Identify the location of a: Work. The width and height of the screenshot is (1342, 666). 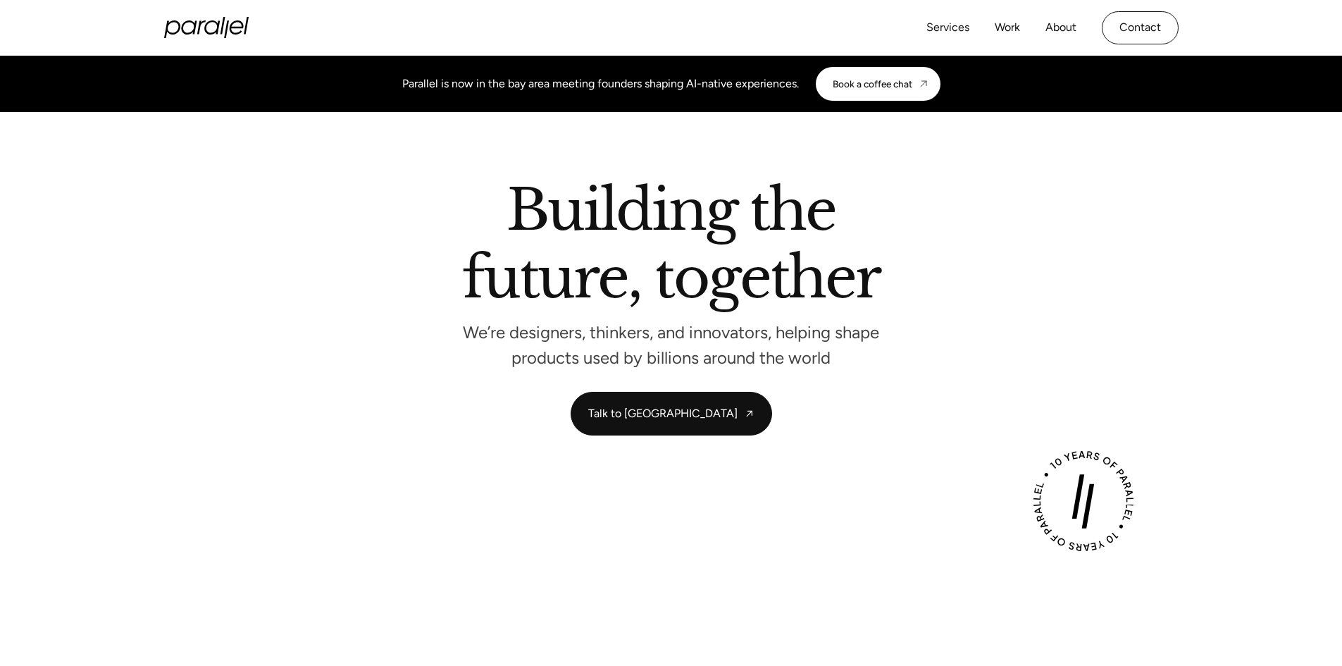
(1007, 27).